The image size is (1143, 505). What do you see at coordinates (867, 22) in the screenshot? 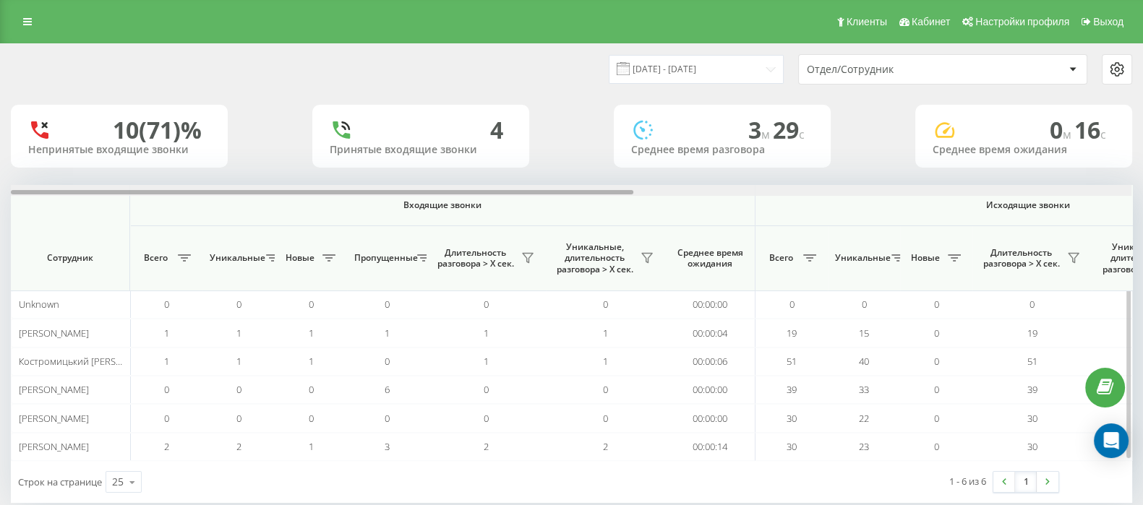
I see `span: Клиенты` at bounding box center [867, 22].